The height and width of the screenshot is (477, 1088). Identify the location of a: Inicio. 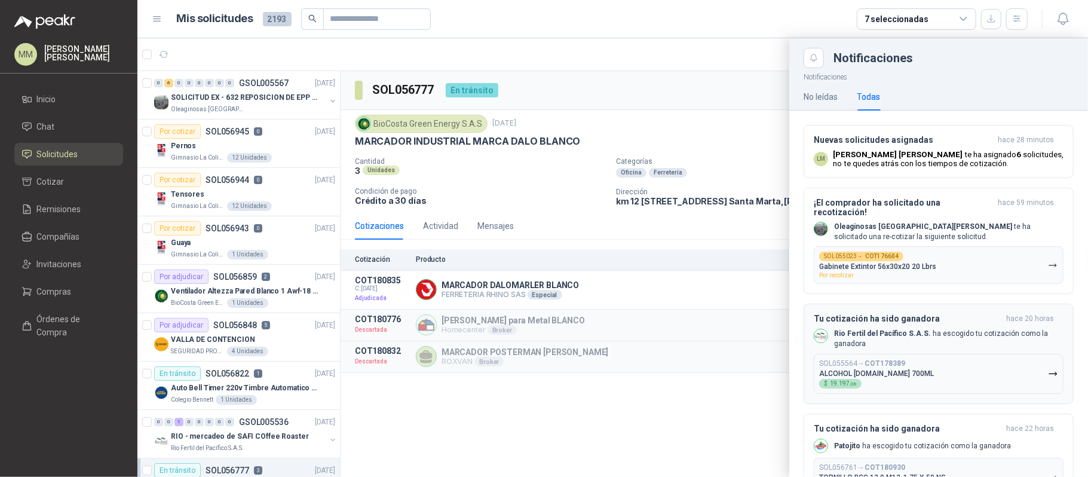
(69, 99).